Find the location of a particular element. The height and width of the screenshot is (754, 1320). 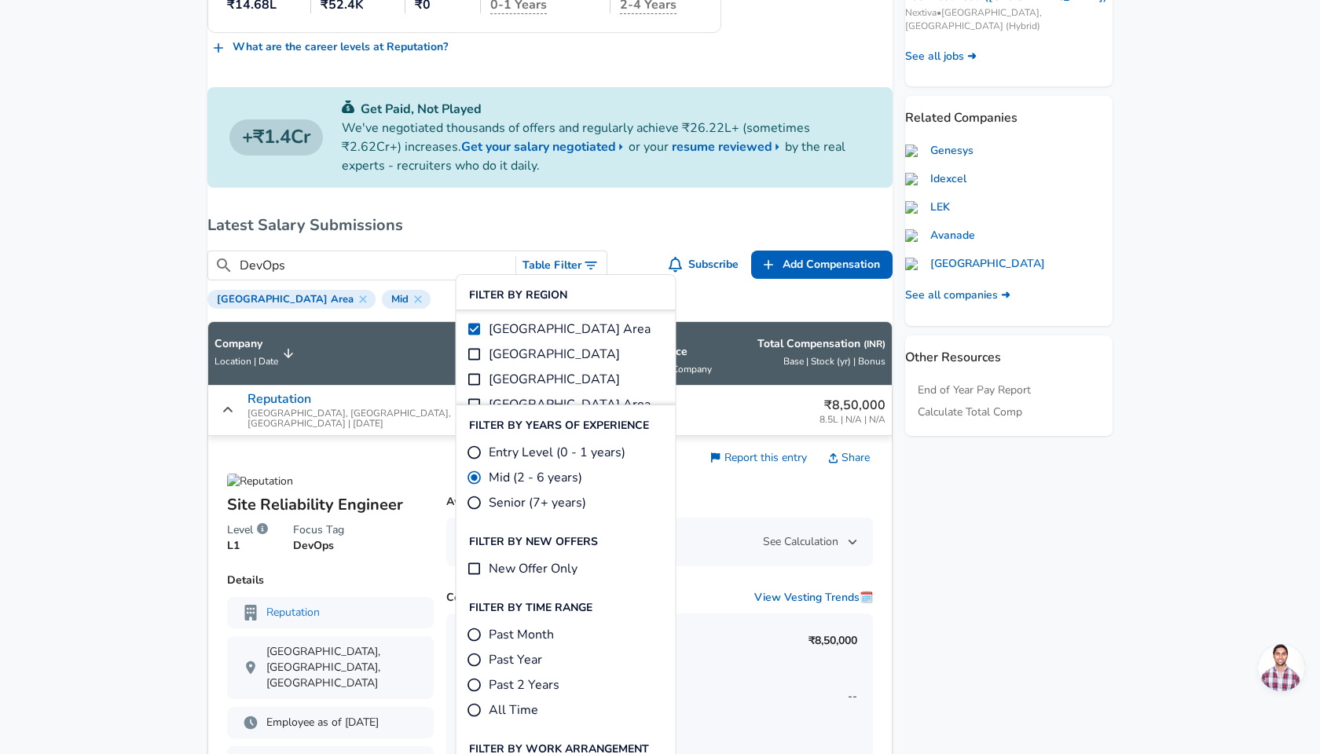

img: idexcel.com is located at coordinates (914, 179).